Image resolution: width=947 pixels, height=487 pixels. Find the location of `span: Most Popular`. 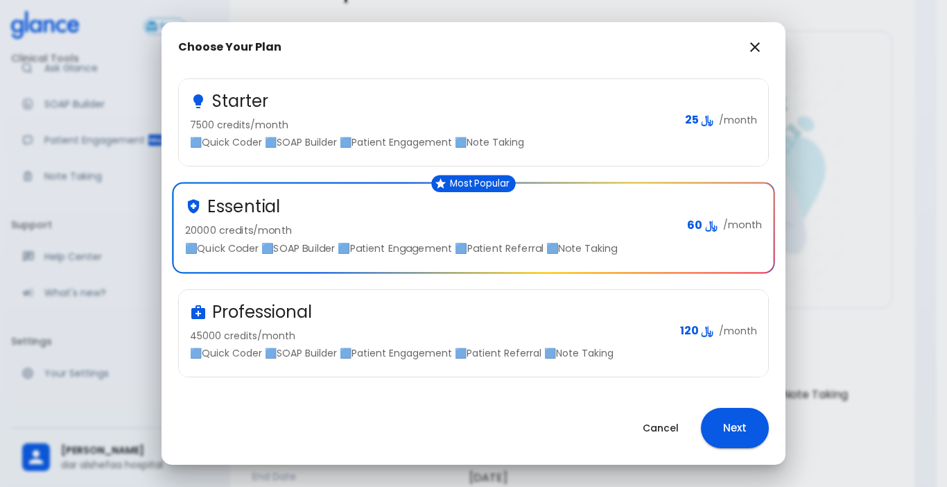

span: Most Popular is located at coordinates (480, 184).